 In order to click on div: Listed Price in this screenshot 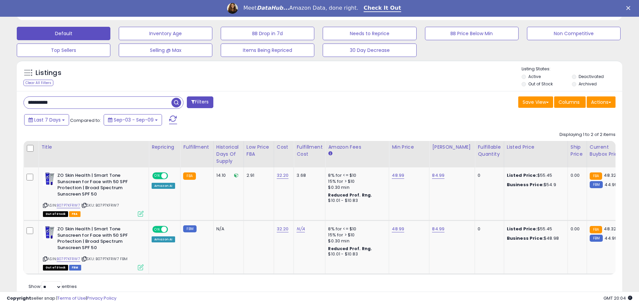, I will do `click(535, 147)`.